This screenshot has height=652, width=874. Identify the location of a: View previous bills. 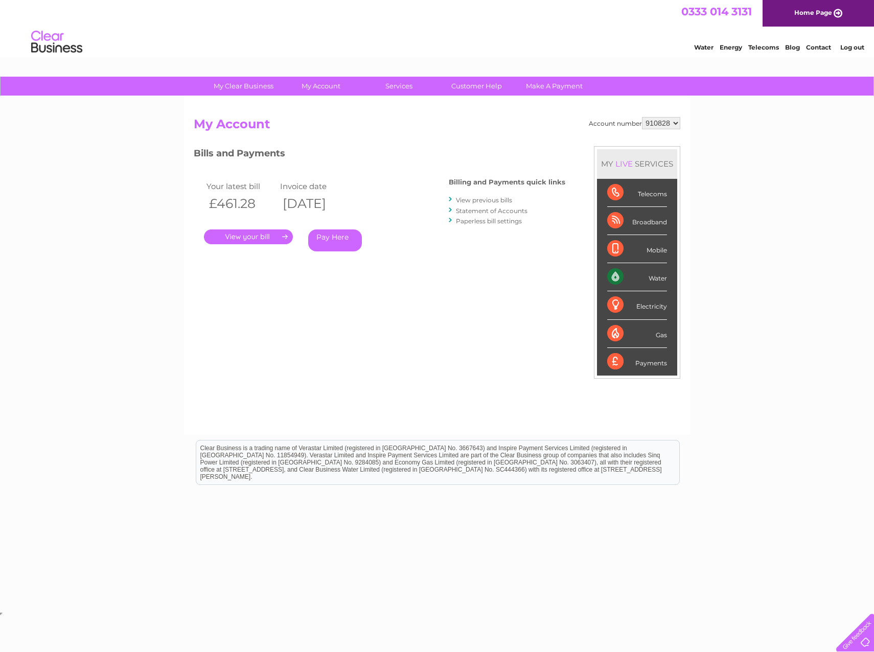
(484, 200).